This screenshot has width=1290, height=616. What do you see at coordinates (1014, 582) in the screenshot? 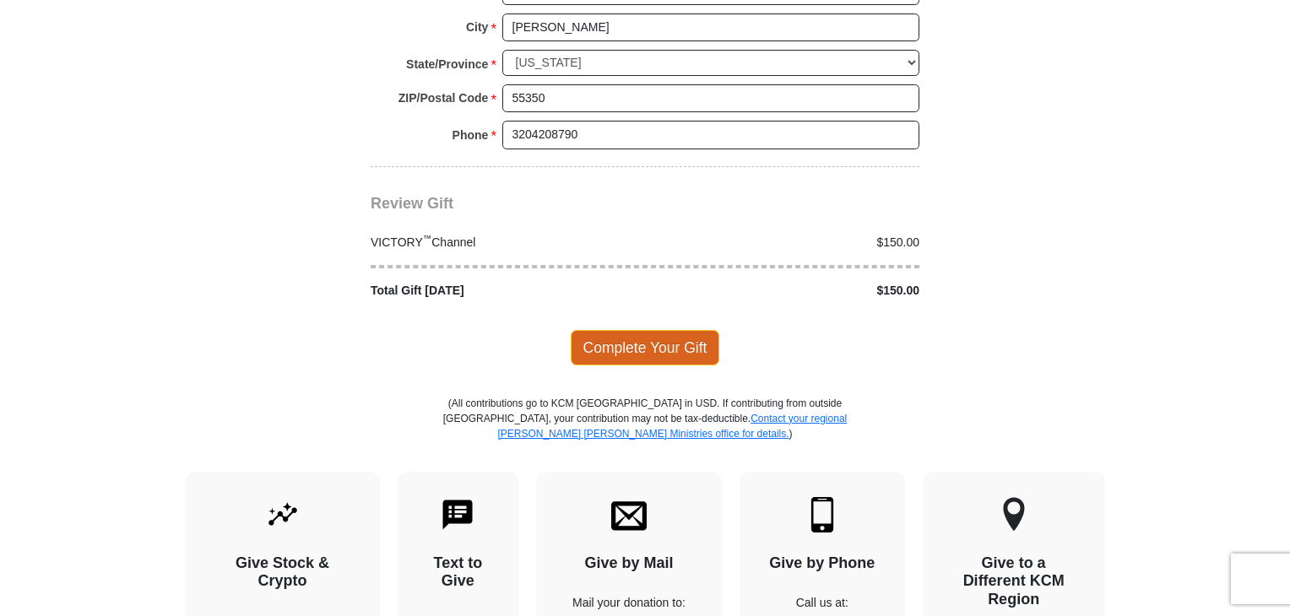
I see `h4: Give to a Different KCM Region` at bounding box center [1014, 582].